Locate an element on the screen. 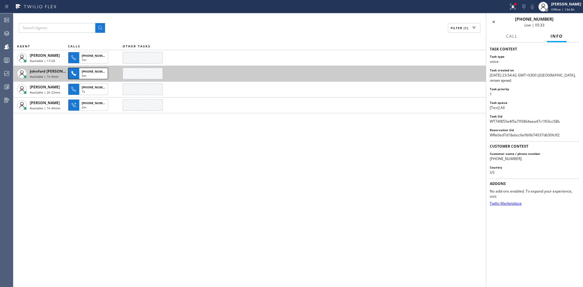  p: US is located at coordinates (535, 173).